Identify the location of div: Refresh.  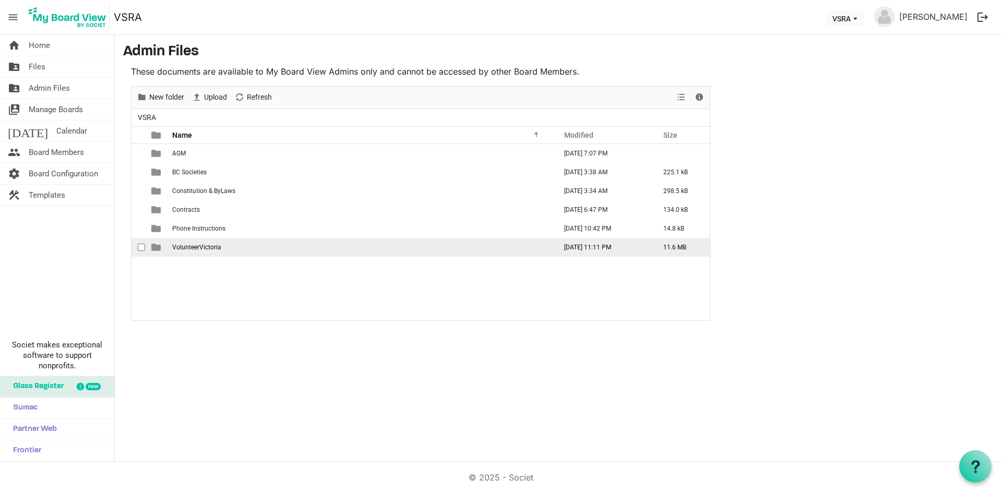
(253, 98).